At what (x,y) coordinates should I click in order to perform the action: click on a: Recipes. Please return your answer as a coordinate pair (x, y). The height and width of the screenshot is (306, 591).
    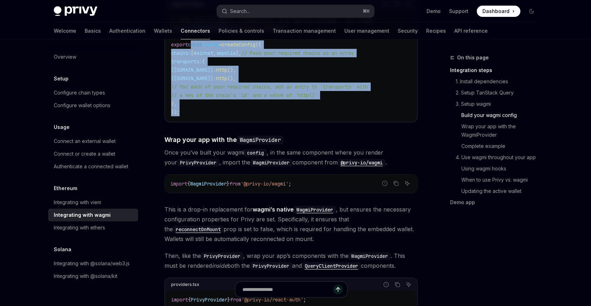
    Looking at the image, I should click on (436, 31).